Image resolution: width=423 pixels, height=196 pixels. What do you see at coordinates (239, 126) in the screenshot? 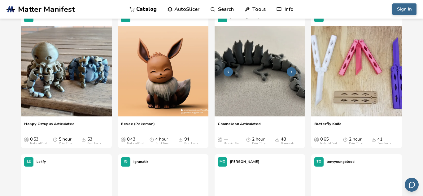
I see `span: Chameleon Articulated` at bounding box center [239, 126].